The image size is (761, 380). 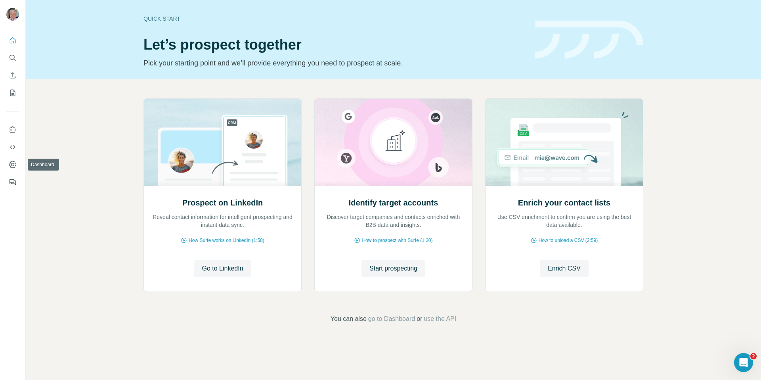 What do you see at coordinates (13, 130) in the screenshot?
I see `button: Use Surfe on LinkedIn` at bounding box center [13, 130].